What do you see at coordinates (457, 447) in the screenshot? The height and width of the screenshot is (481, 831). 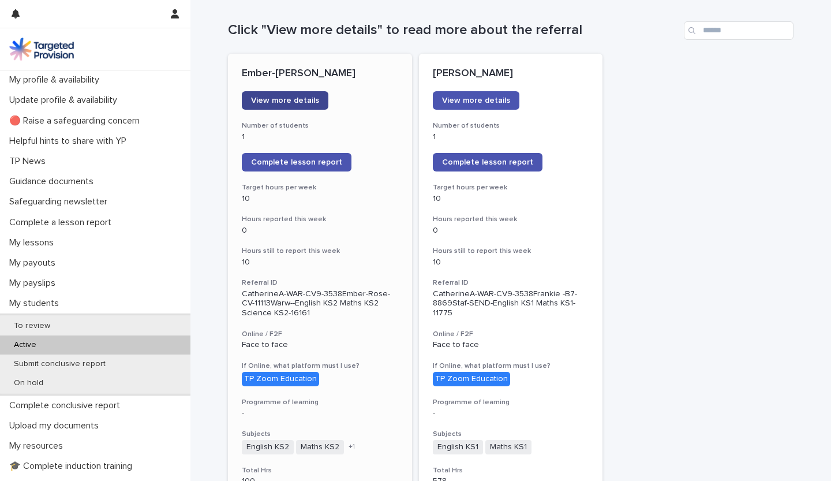 I see `span: English KS1` at bounding box center [457, 447].